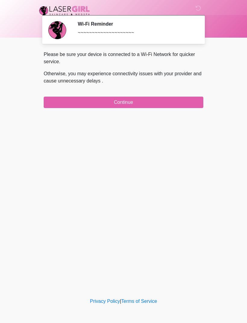 Image resolution: width=247 pixels, height=323 pixels. What do you see at coordinates (123, 58) in the screenshot?
I see `p: Please be sure your device is connected to a Wi-Fi Network for quicker service.` at bounding box center [123, 58].